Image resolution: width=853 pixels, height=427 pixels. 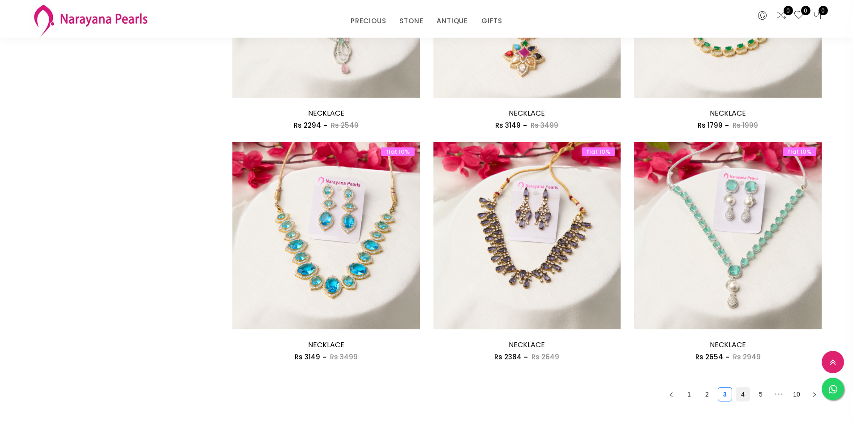 I want to click on span: Rs 2649, so click(x=545, y=356).